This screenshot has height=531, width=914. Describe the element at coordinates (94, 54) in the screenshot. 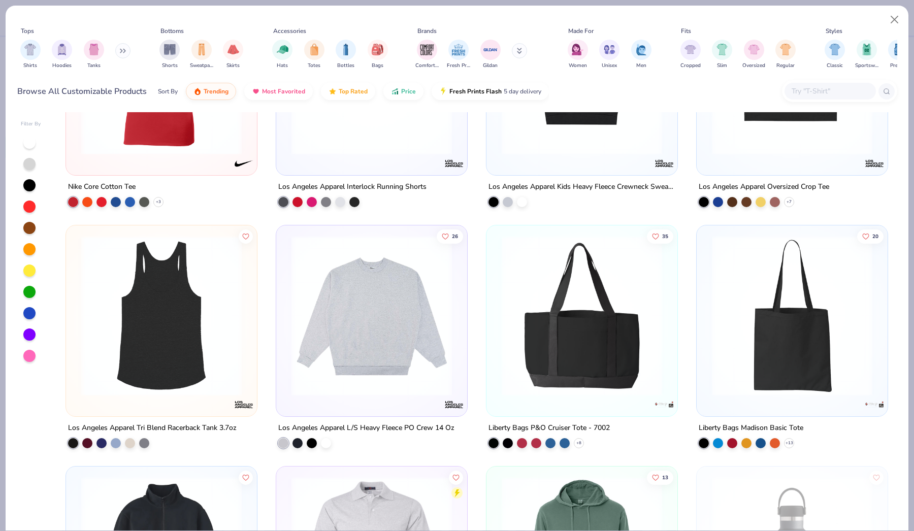

I see `div: filter for Tanks` at that location.